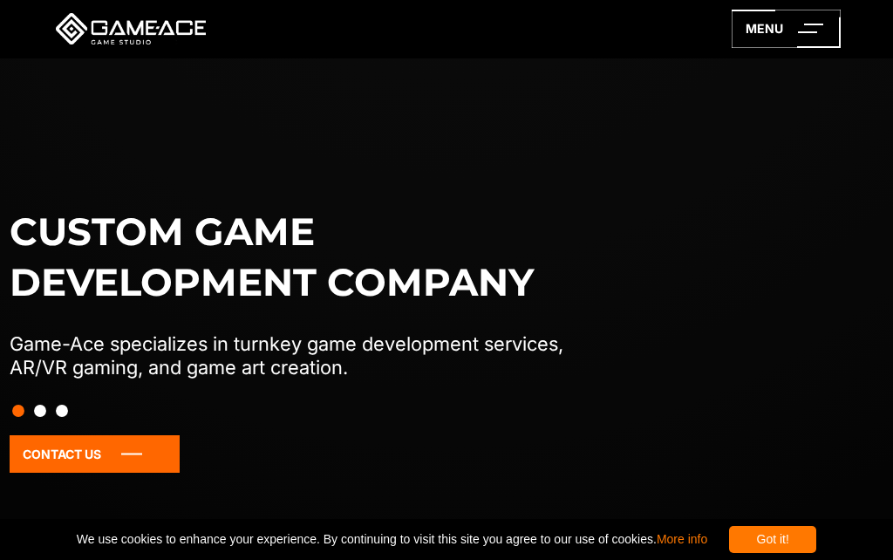  What do you see at coordinates (303, 257) in the screenshot?
I see `h1: Custom game development company` at bounding box center [303, 257].